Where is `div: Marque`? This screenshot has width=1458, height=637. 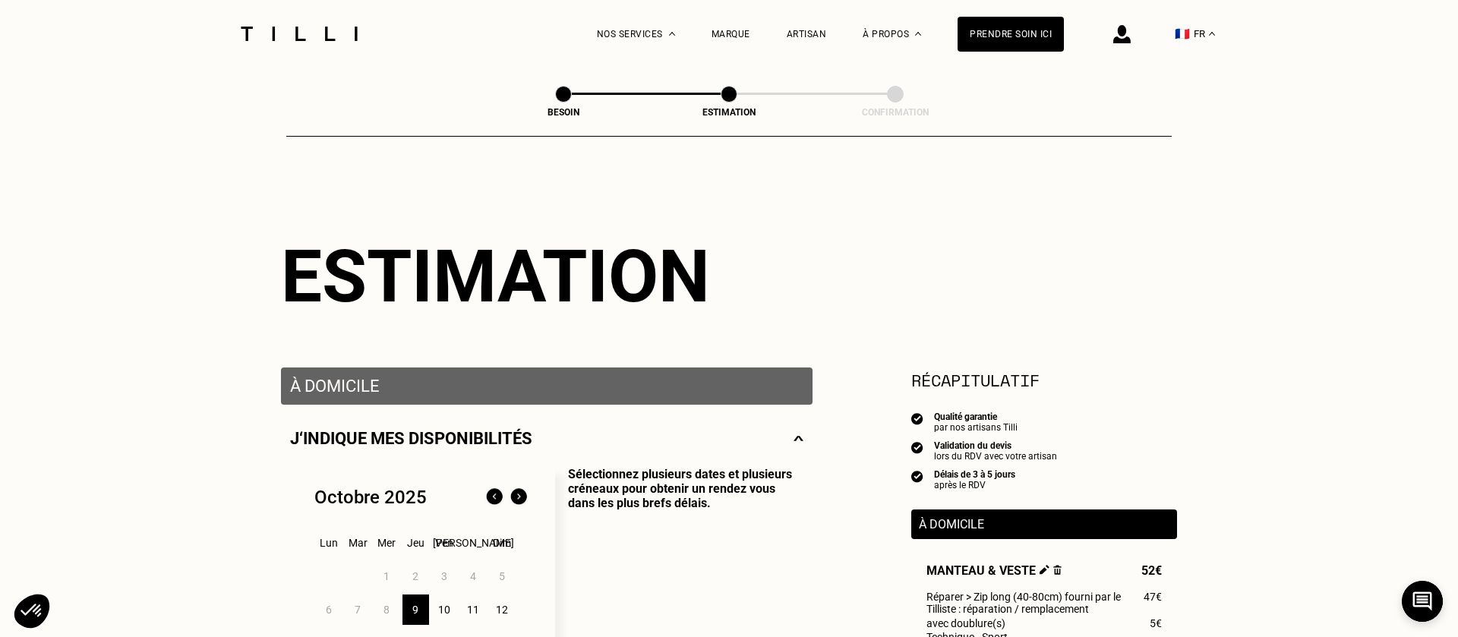
div: Marque is located at coordinates (731, 34).